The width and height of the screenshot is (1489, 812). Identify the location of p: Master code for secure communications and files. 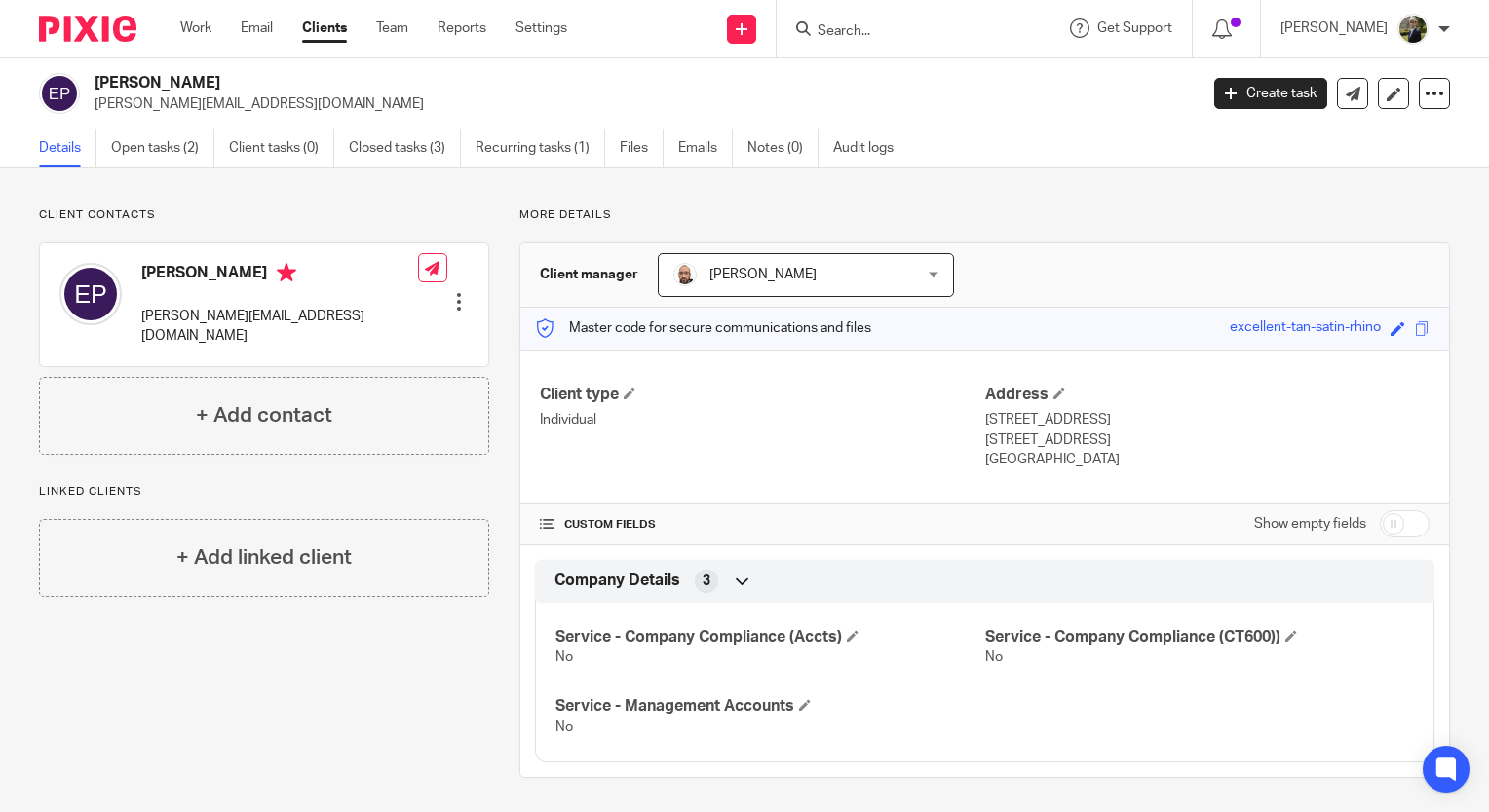
(702, 328).